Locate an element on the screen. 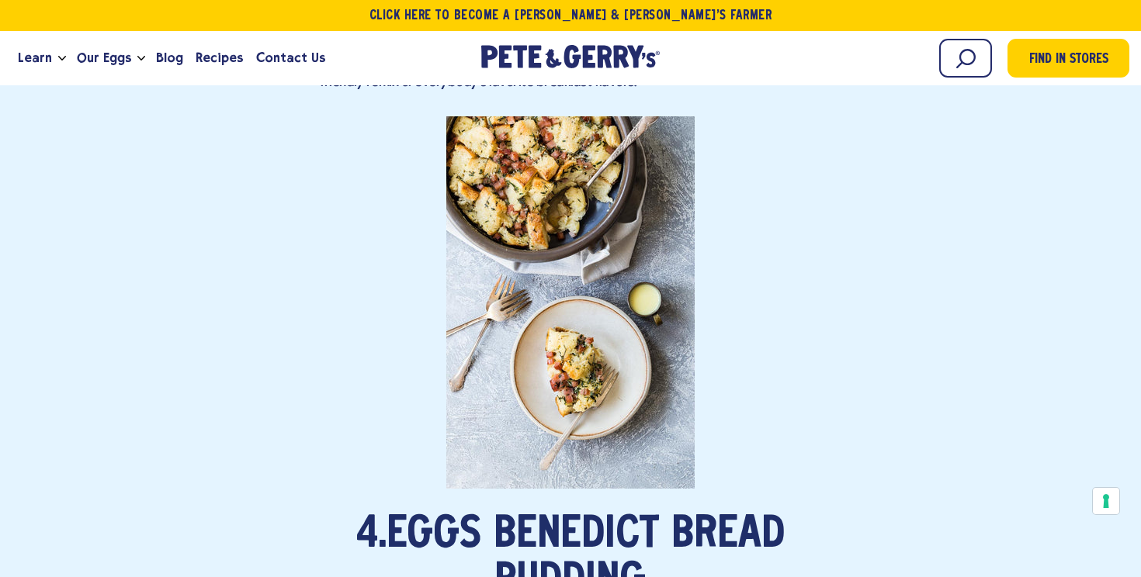  a: Blog is located at coordinates (169, 58).